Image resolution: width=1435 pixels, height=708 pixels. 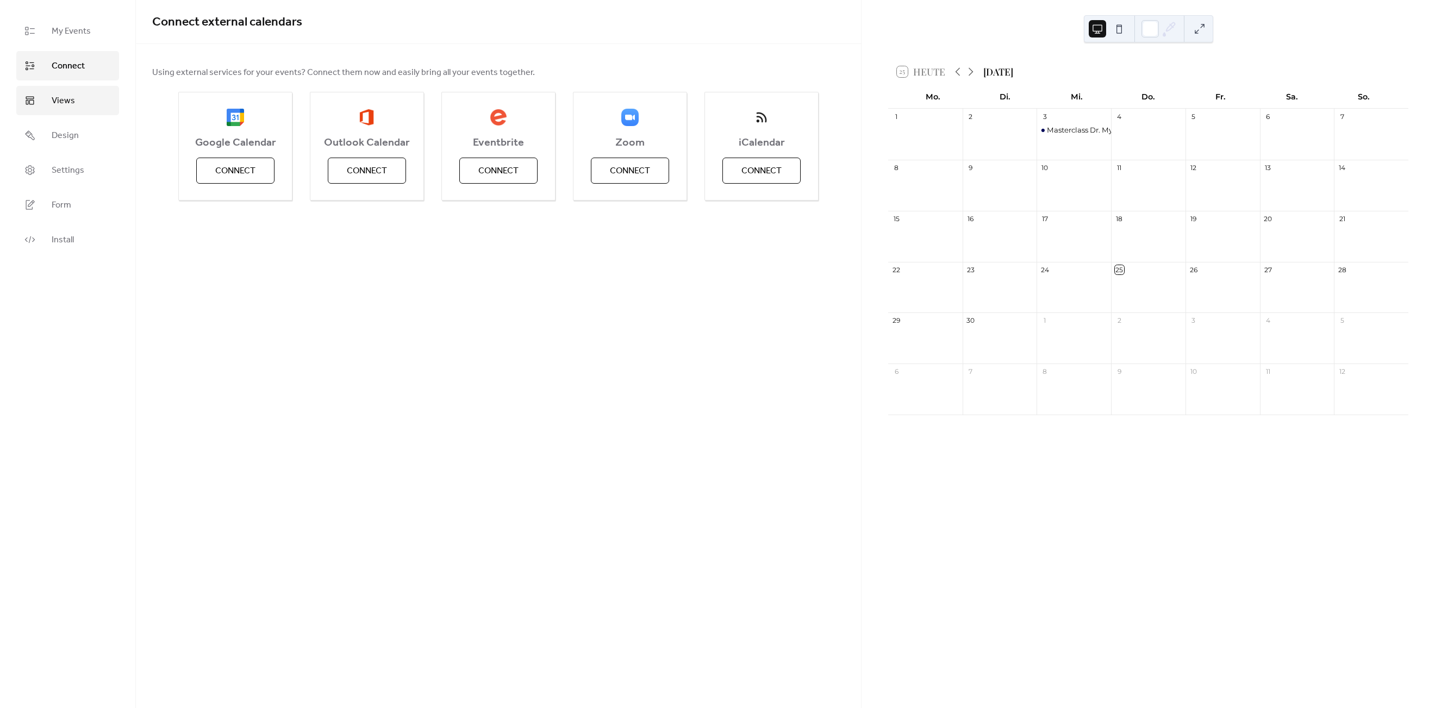 What do you see at coordinates (367, 143) in the screenshot?
I see `span: Outlook Calendar` at bounding box center [367, 143].